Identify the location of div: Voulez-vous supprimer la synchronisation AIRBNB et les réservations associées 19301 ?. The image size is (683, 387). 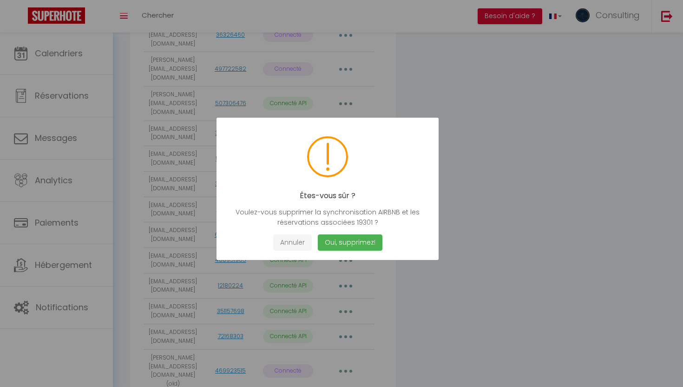
(328, 217).